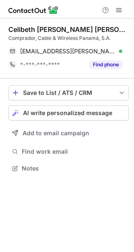  Describe the element at coordinates (69, 38) in the screenshot. I see `div: Comprador, Cable & Wireless Panamá, S.A.` at that location.